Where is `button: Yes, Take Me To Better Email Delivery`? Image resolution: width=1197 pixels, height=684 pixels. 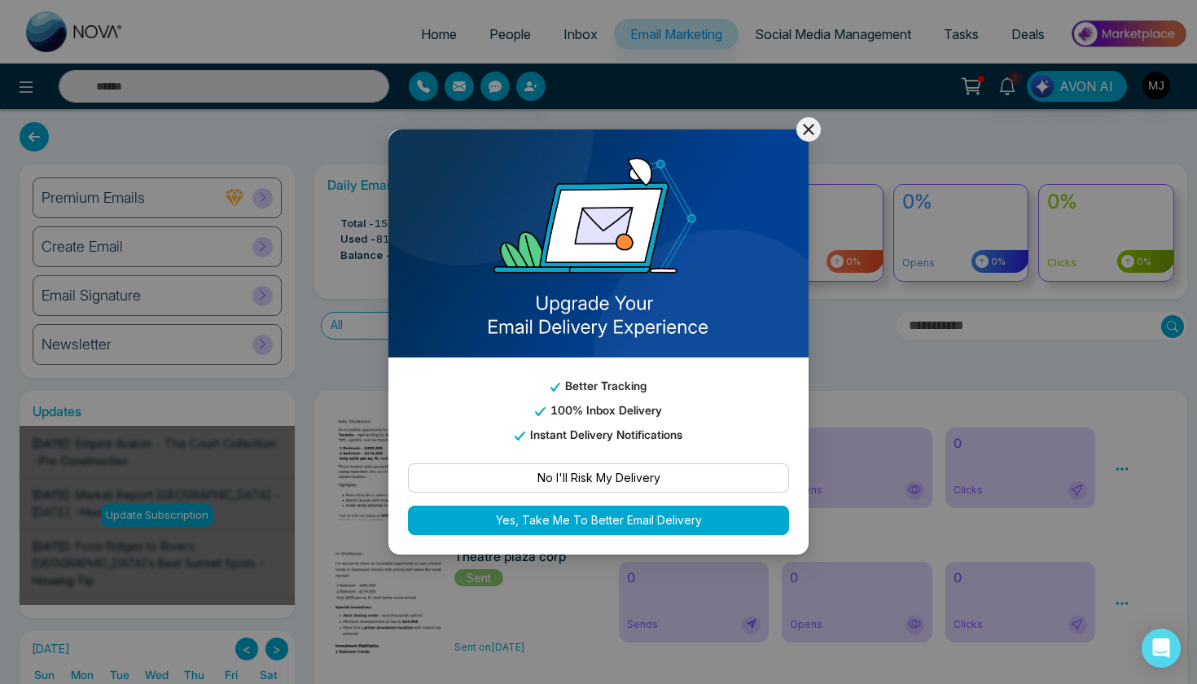 button: Yes, Take Me To Better Email Delivery is located at coordinates (598, 520).